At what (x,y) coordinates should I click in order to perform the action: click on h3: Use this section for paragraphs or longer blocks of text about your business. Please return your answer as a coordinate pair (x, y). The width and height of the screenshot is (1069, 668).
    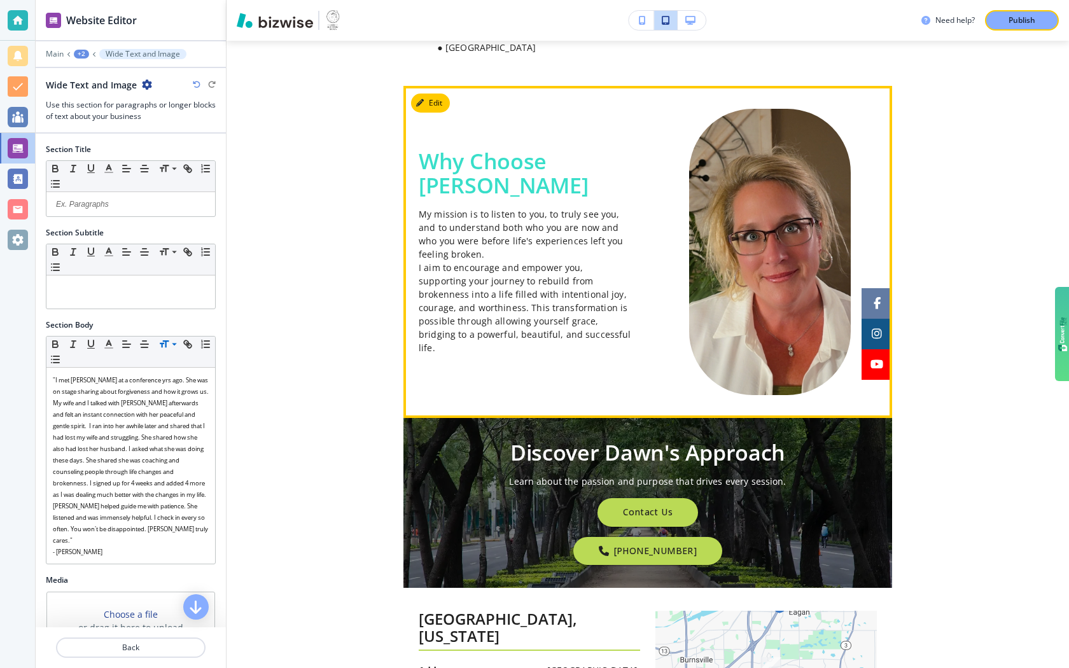
    Looking at the image, I should click on (130, 111).